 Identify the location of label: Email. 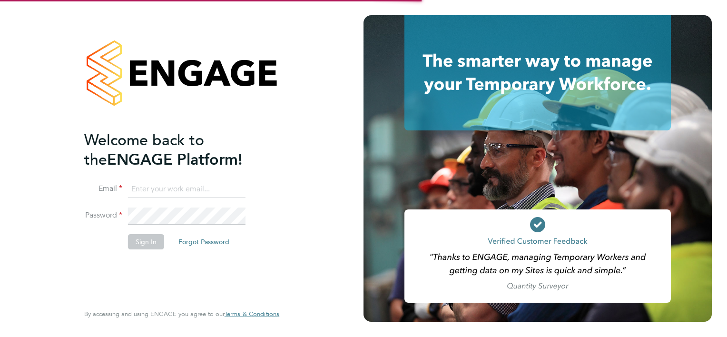
(103, 189).